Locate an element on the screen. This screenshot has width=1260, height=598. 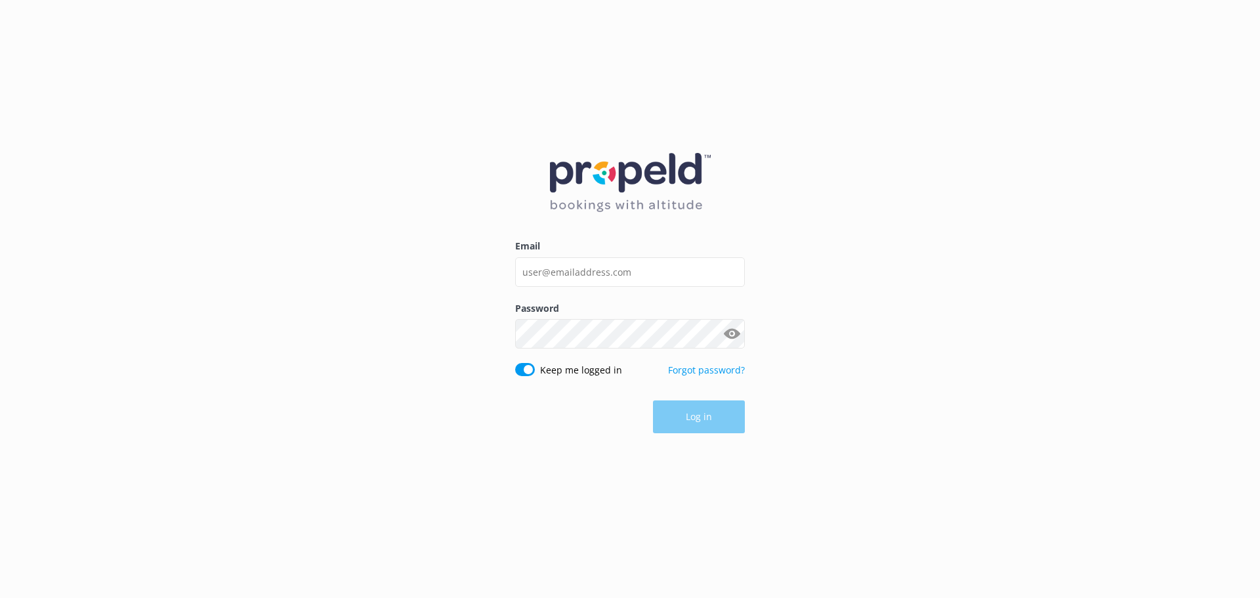
input: user@emailaddress.com is located at coordinates (630, 272).